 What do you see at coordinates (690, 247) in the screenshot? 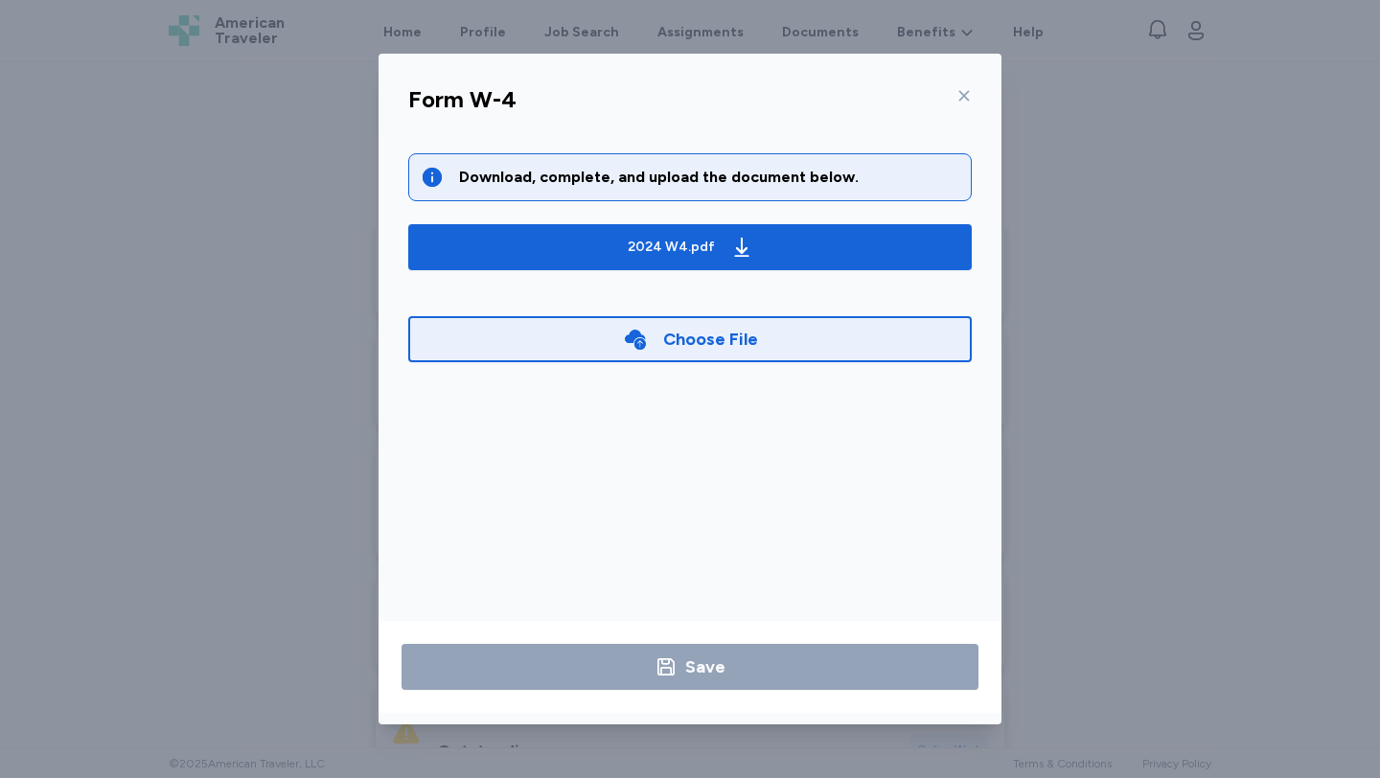
I see `button: 2024 W4.pdf` at bounding box center [690, 247].